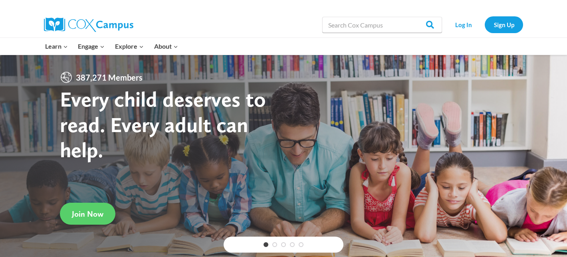 Image resolution: width=567 pixels, height=257 pixels. Describe the element at coordinates (87, 214) in the screenshot. I see `span: Join Now` at that location.